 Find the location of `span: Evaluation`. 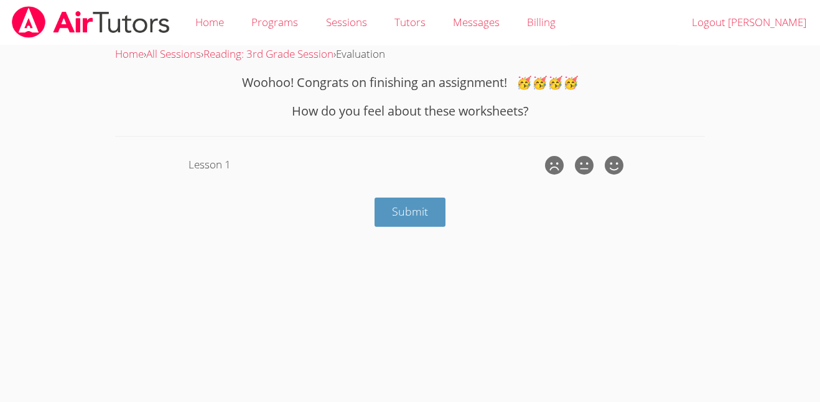

span: Evaluation is located at coordinates (360, 53).